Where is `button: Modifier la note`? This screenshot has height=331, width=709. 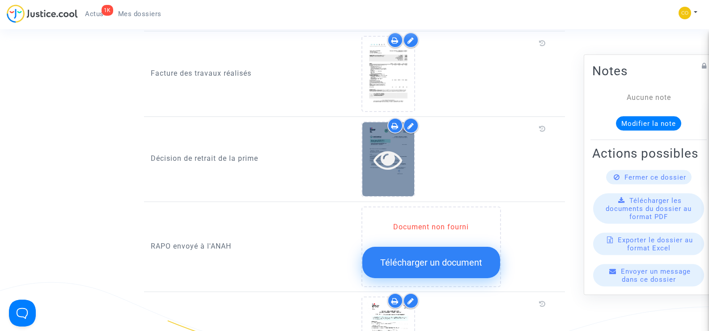 button: Modifier la note is located at coordinates (649, 123).